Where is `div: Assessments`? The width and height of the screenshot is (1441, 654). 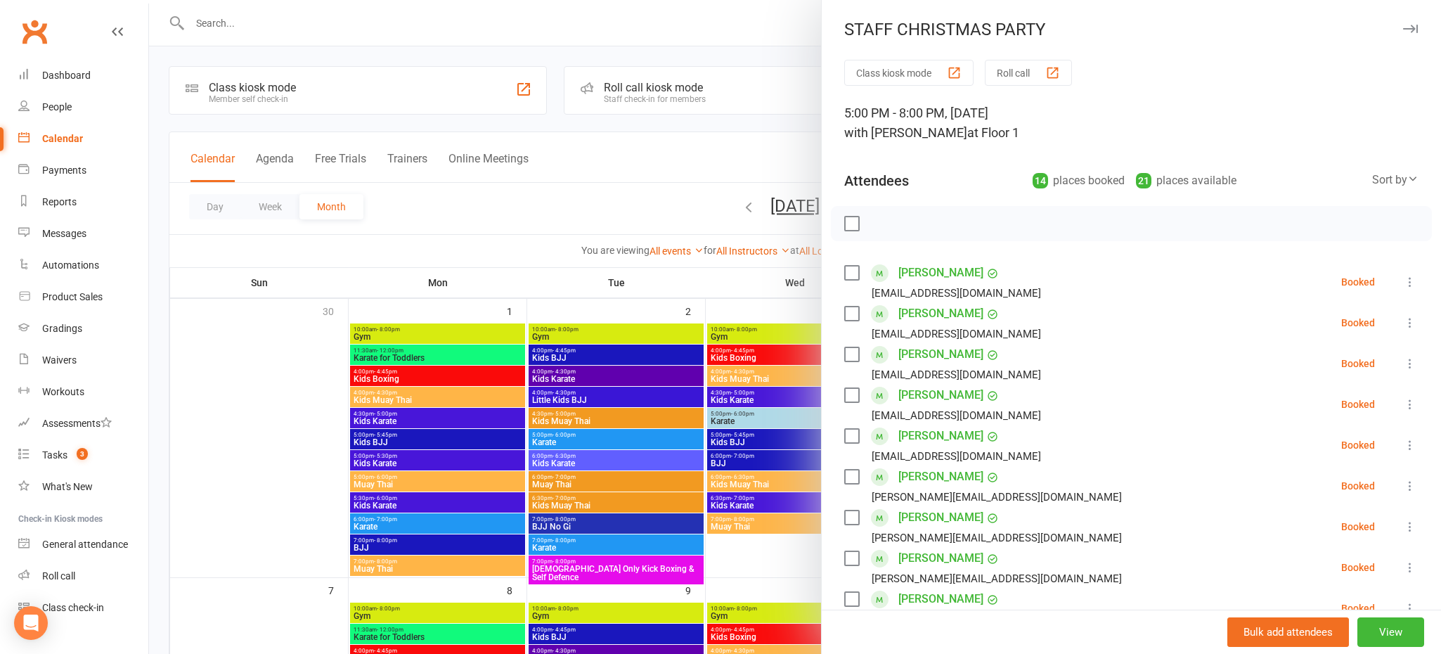
div: Assessments is located at coordinates (77, 423).